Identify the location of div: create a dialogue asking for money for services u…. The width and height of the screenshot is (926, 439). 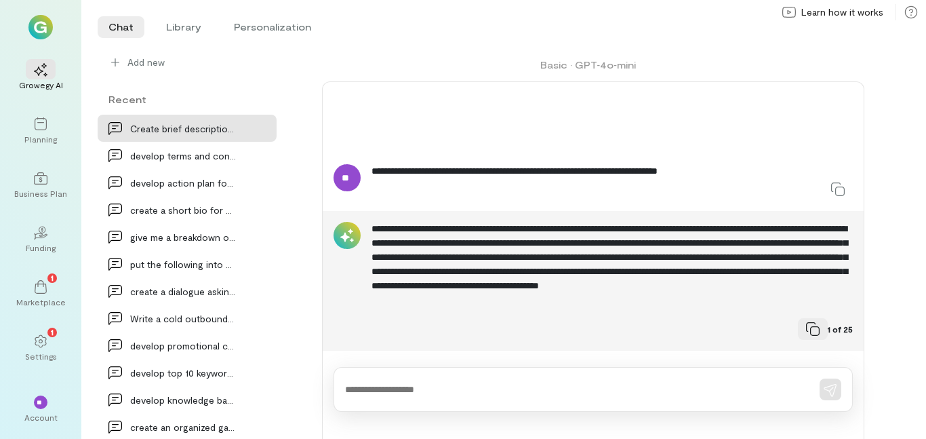
(183, 291).